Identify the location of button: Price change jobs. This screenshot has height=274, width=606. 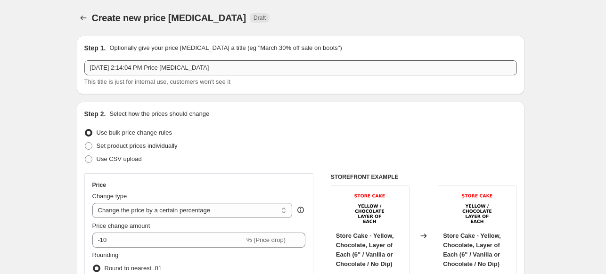
(83, 18).